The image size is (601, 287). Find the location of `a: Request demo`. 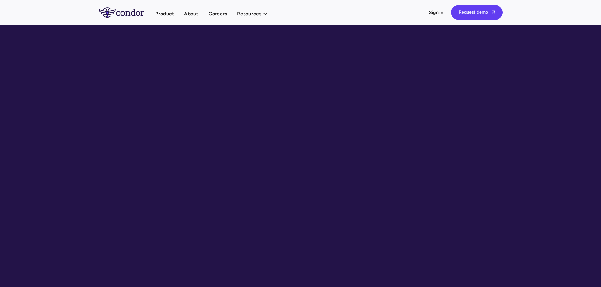

a: Request demo is located at coordinates (476, 12).